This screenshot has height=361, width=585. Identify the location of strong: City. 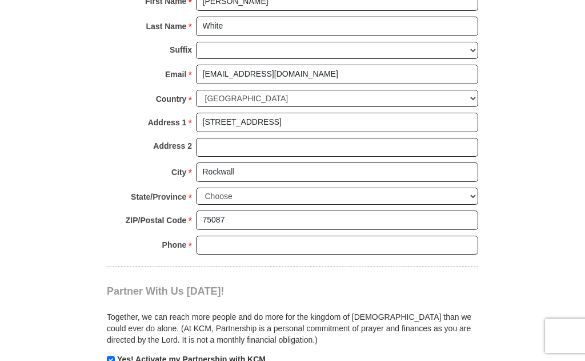
(179, 172).